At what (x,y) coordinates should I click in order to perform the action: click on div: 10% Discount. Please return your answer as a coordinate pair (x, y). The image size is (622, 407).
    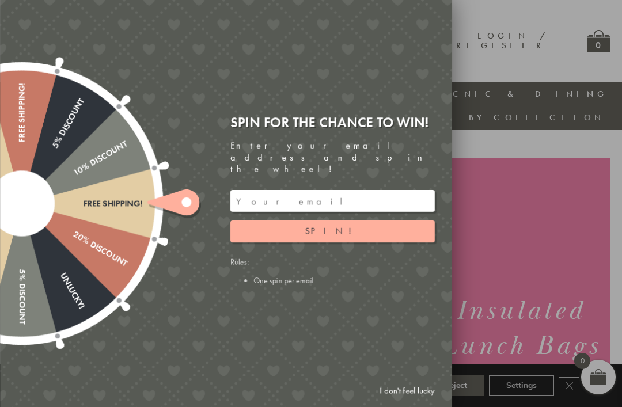
    Looking at the image, I should click on (74, 173).